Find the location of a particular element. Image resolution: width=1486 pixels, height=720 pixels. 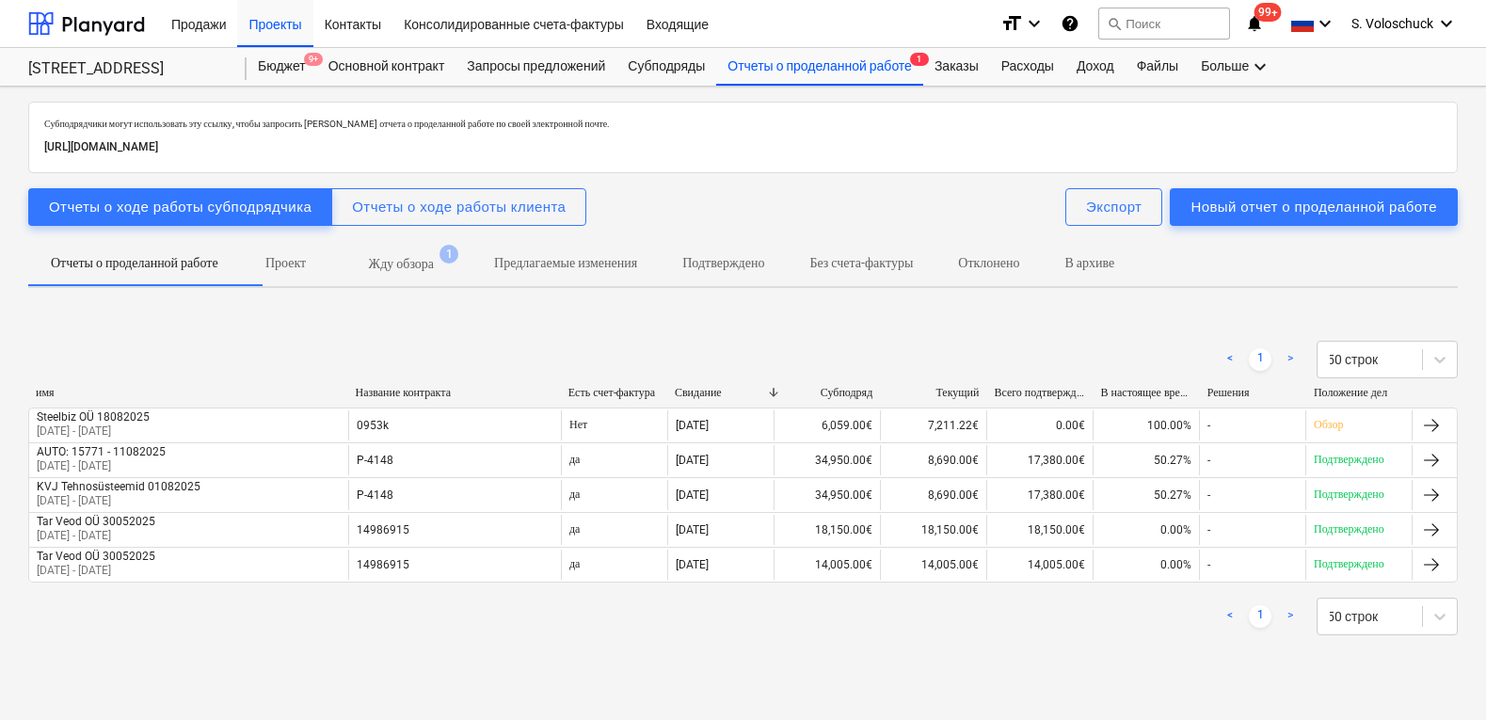

div: Steelbiz OÜ 18082025 is located at coordinates (93, 417).